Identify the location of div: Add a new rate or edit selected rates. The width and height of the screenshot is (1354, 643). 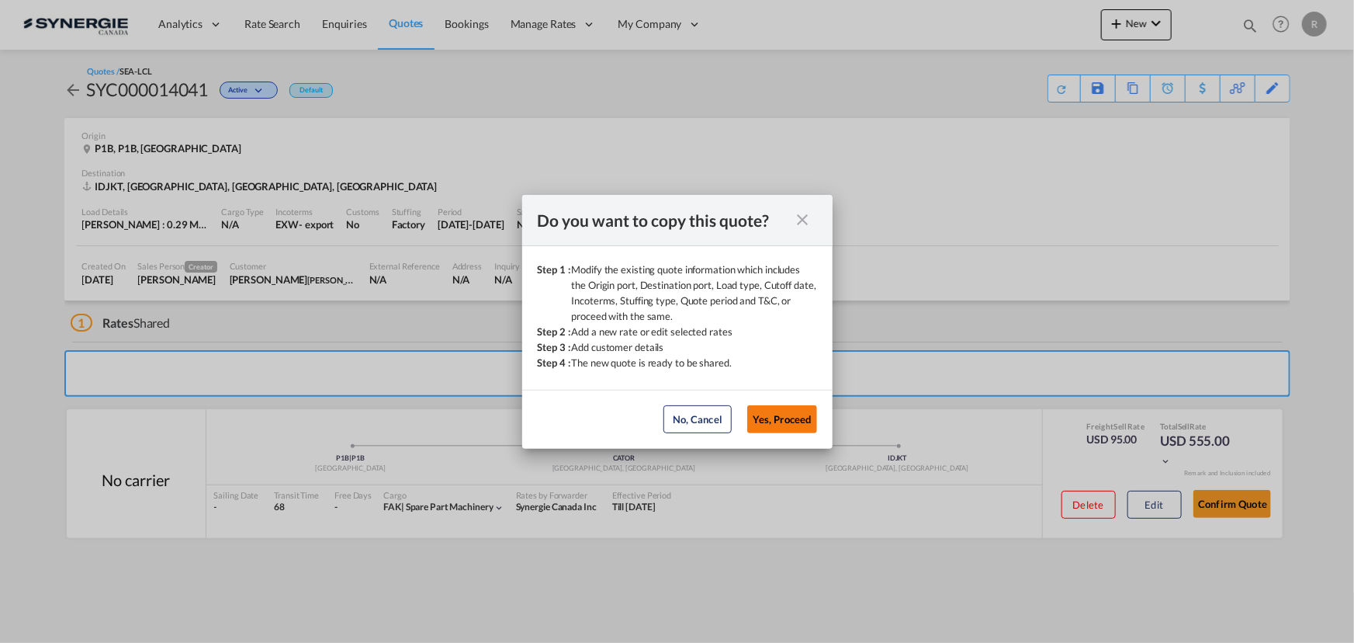
(652, 331).